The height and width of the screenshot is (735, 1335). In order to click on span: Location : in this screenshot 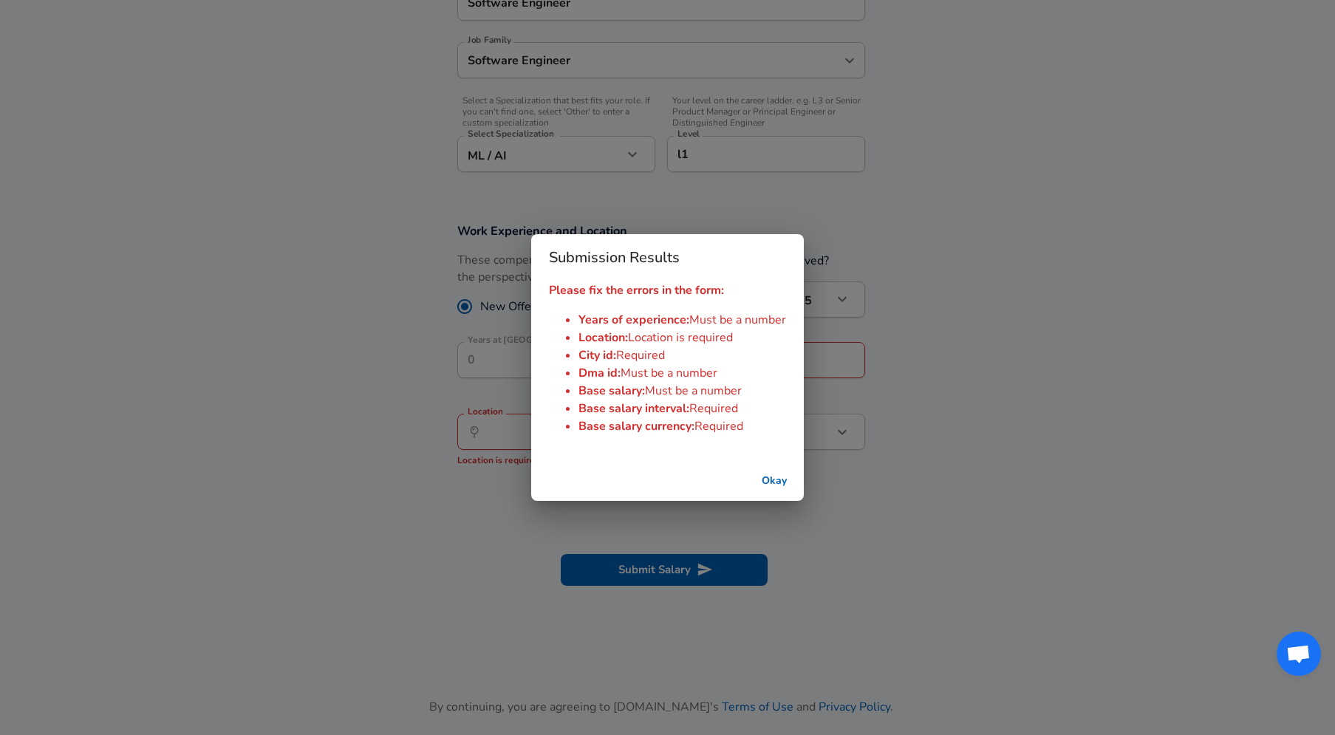, I will do `click(603, 338)`.